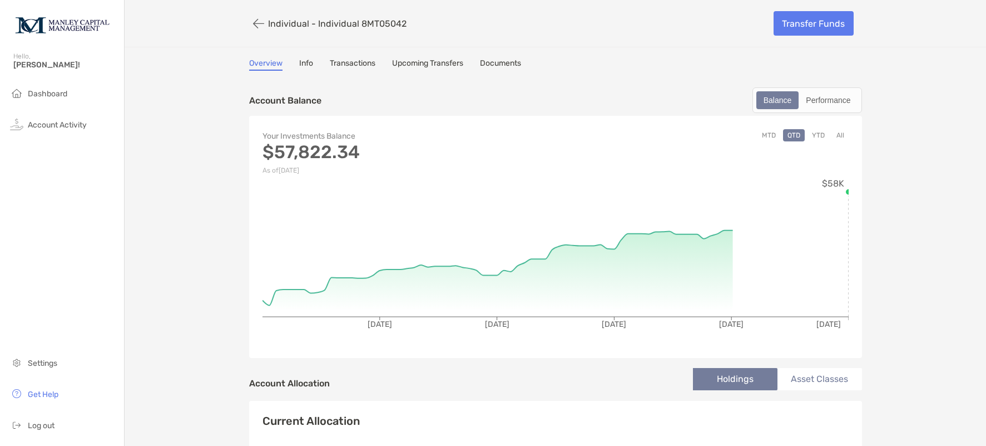  What do you see at coordinates (409, 136) in the screenshot?
I see `p: Your Investments Balance` at bounding box center [409, 136].